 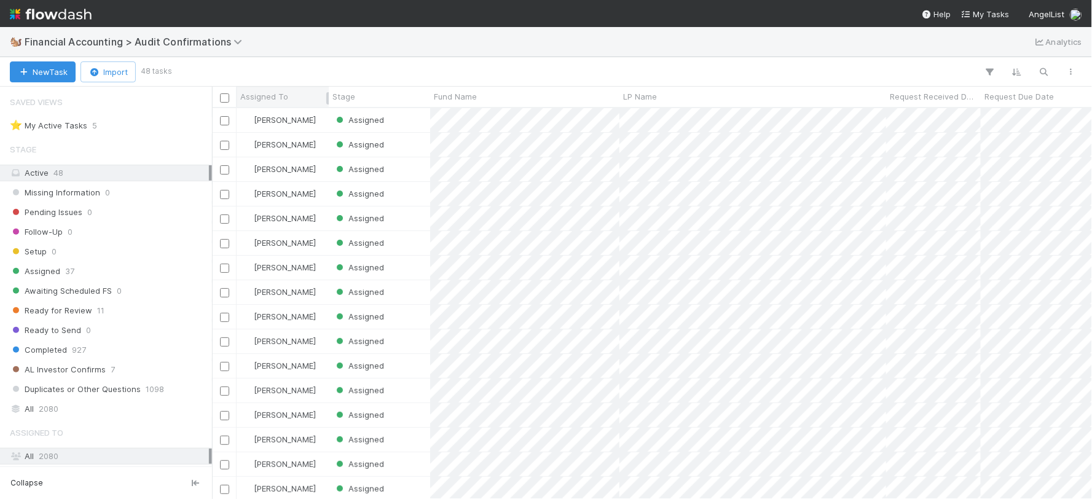 I want to click on button: Import, so click(x=108, y=72).